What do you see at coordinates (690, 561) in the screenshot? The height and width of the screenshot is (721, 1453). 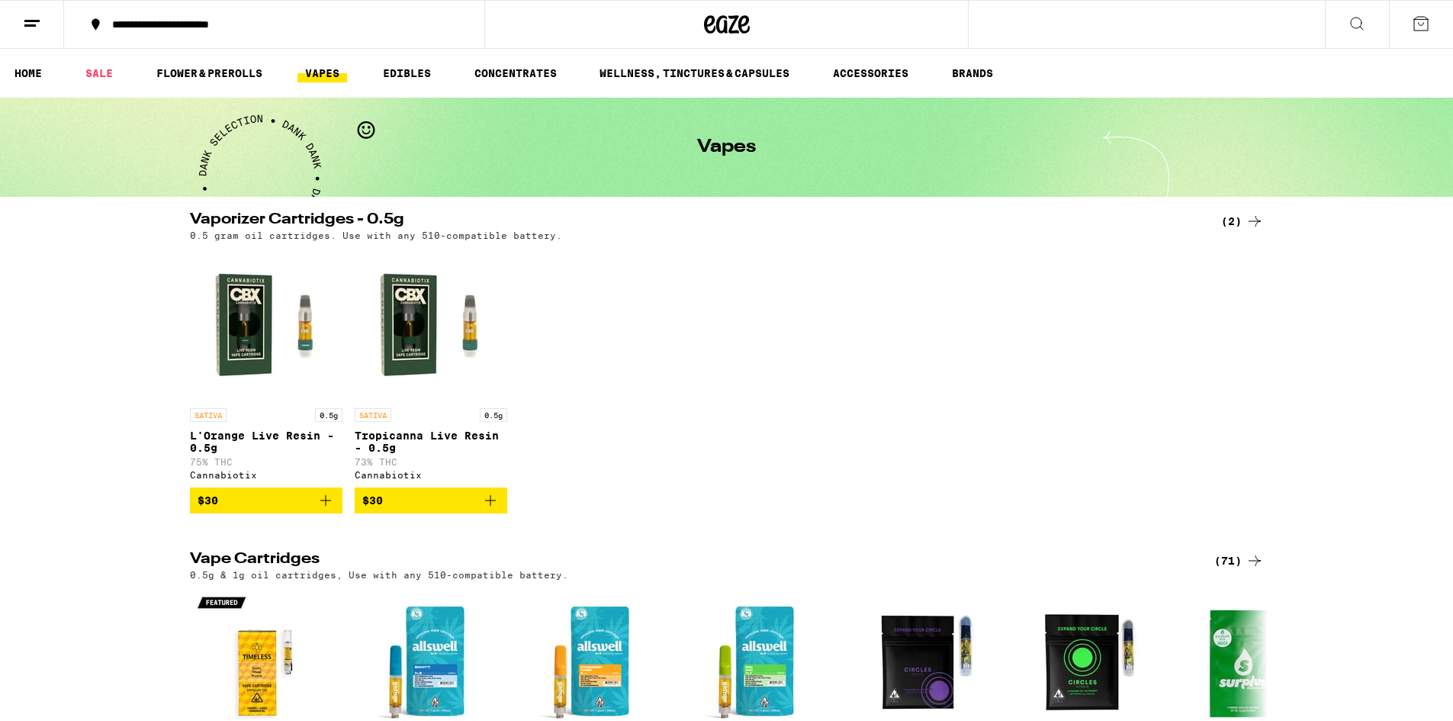 I see `h2: Vape Cartridges` at bounding box center [690, 561].